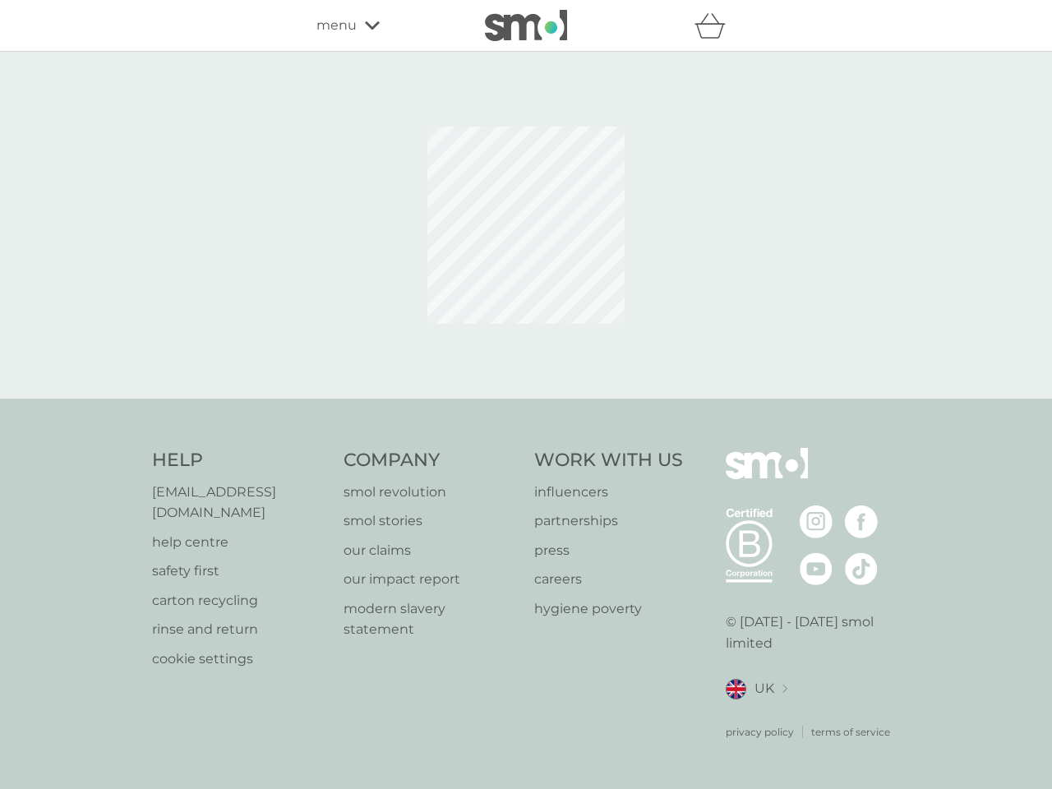 The image size is (1052, 789). Describe the element at coordinates (239, 601) in the screenshot. I see `p: carton recycling` at that location.